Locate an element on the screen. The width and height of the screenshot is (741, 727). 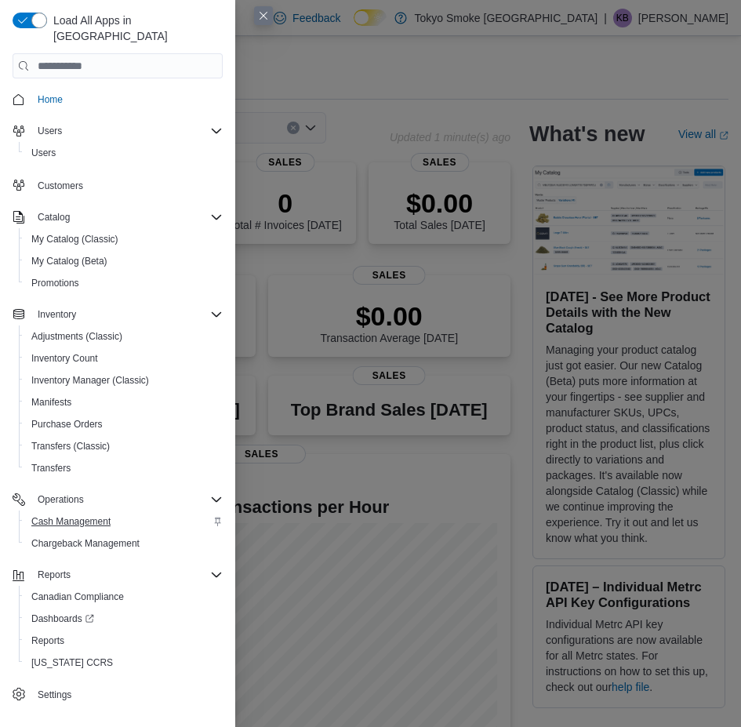
button: Customers is located at coordinates (118, 184).